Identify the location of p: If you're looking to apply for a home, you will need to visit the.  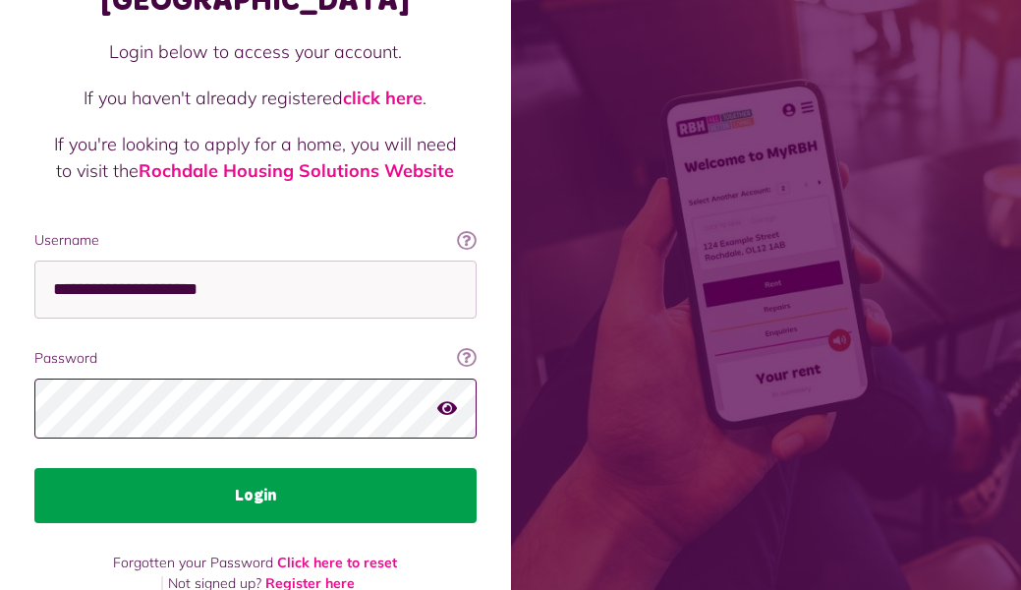
(256, 157).